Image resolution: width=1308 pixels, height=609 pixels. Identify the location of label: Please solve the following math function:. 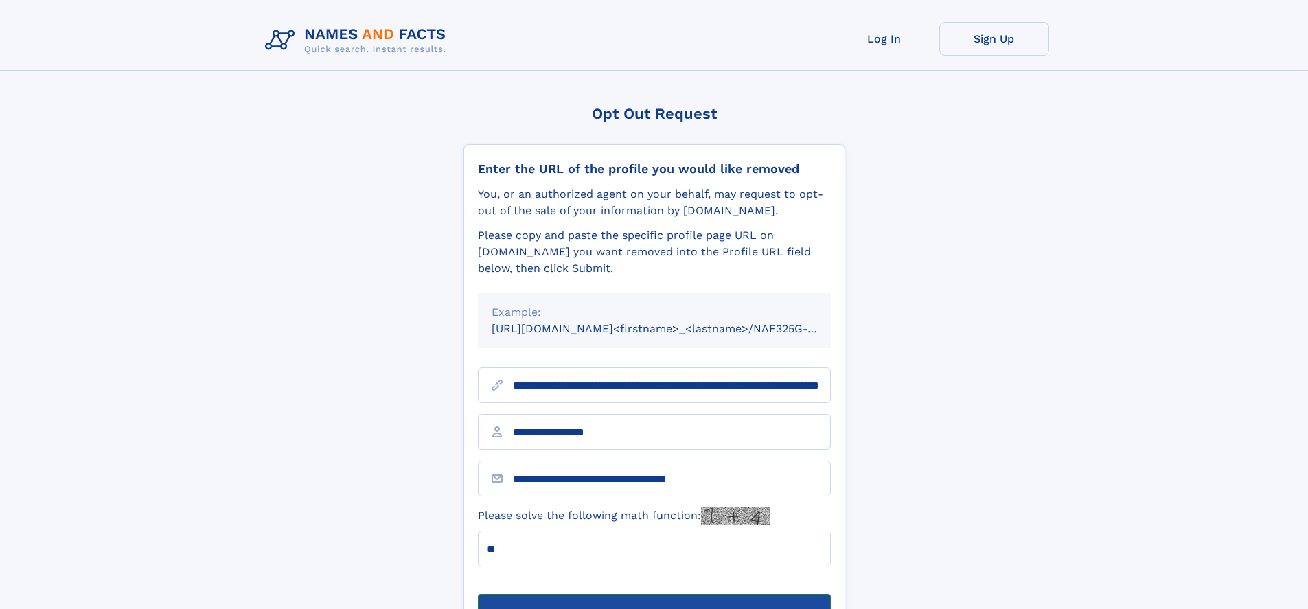
(623, 516).